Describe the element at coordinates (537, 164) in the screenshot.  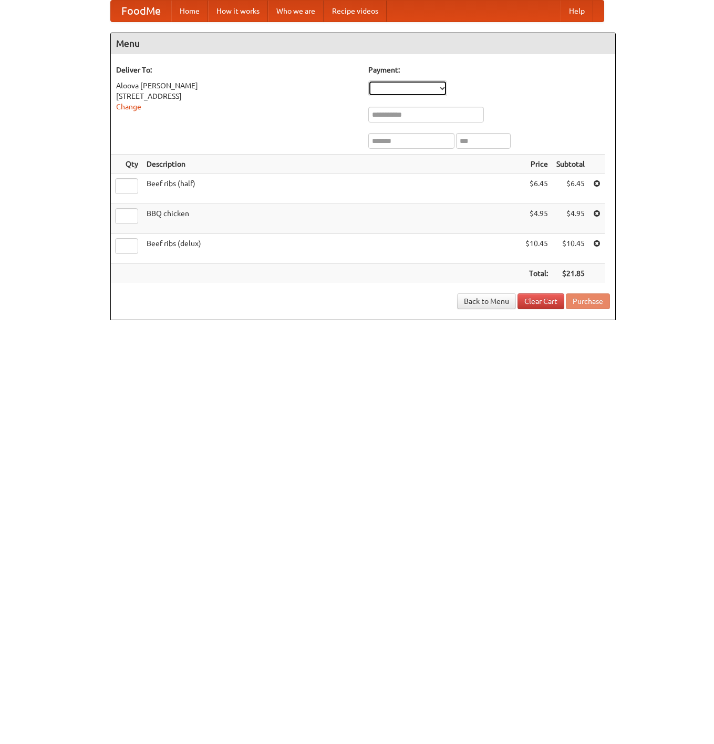
I see `th: Price` at that location.